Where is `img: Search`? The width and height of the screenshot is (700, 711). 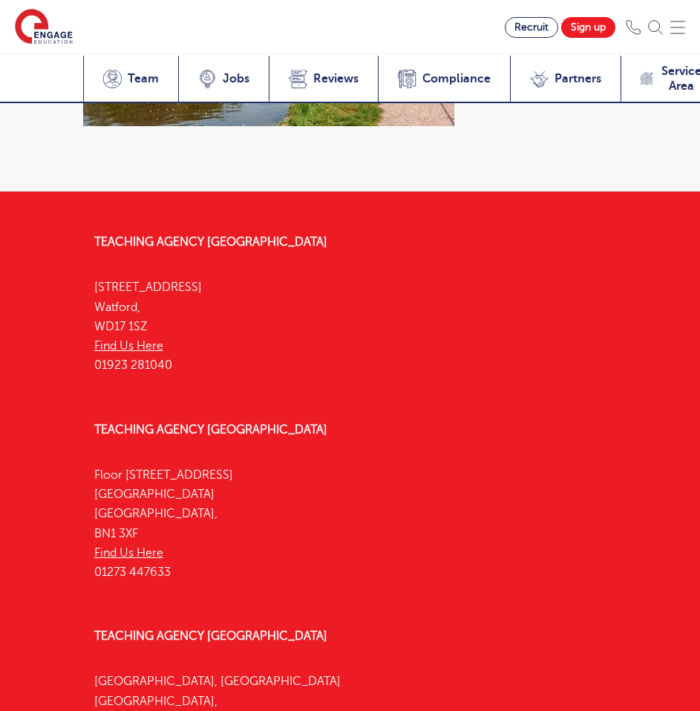
img: Search is located at coordinates (655, 27).